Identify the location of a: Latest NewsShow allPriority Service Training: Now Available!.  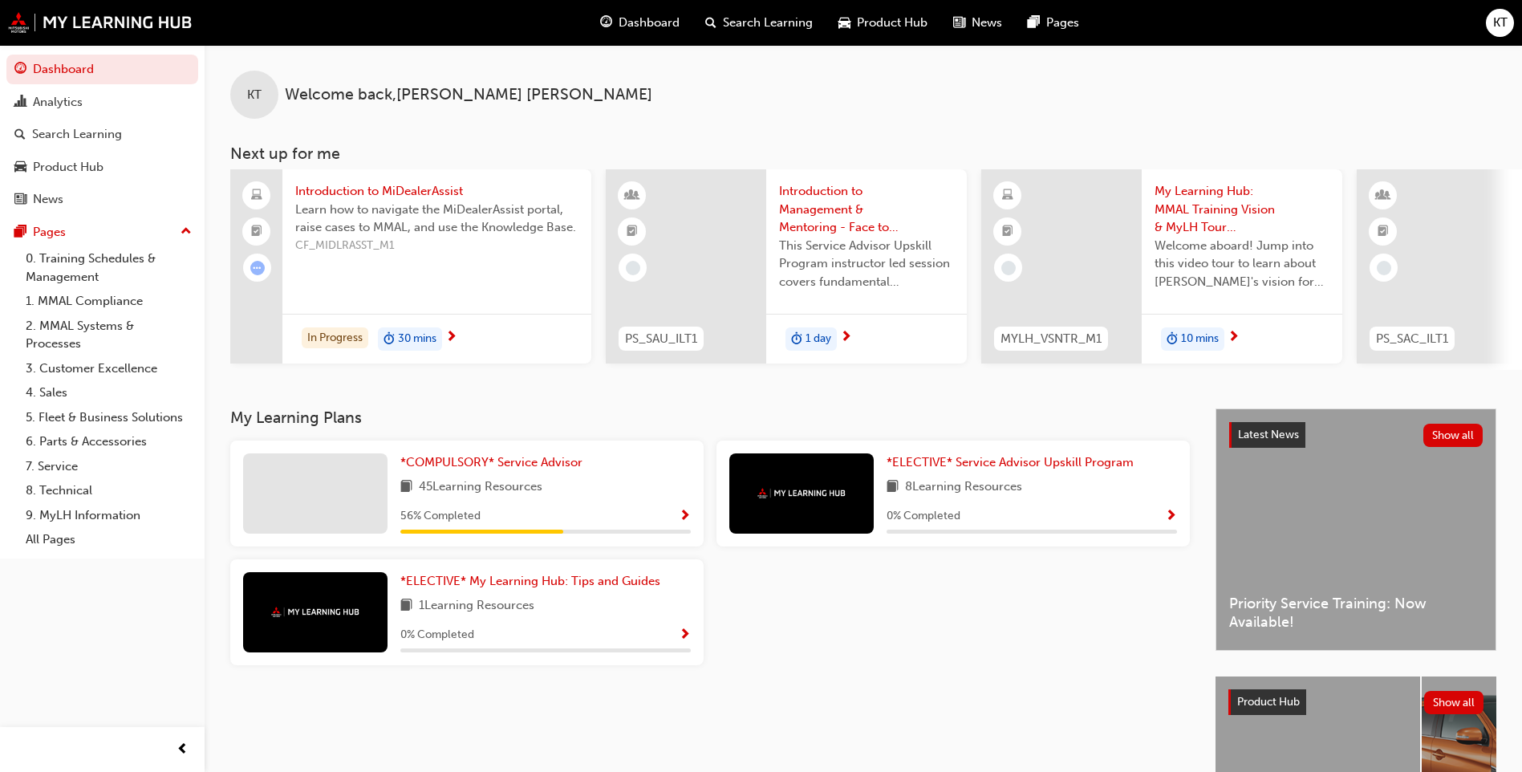
(1356, 529).